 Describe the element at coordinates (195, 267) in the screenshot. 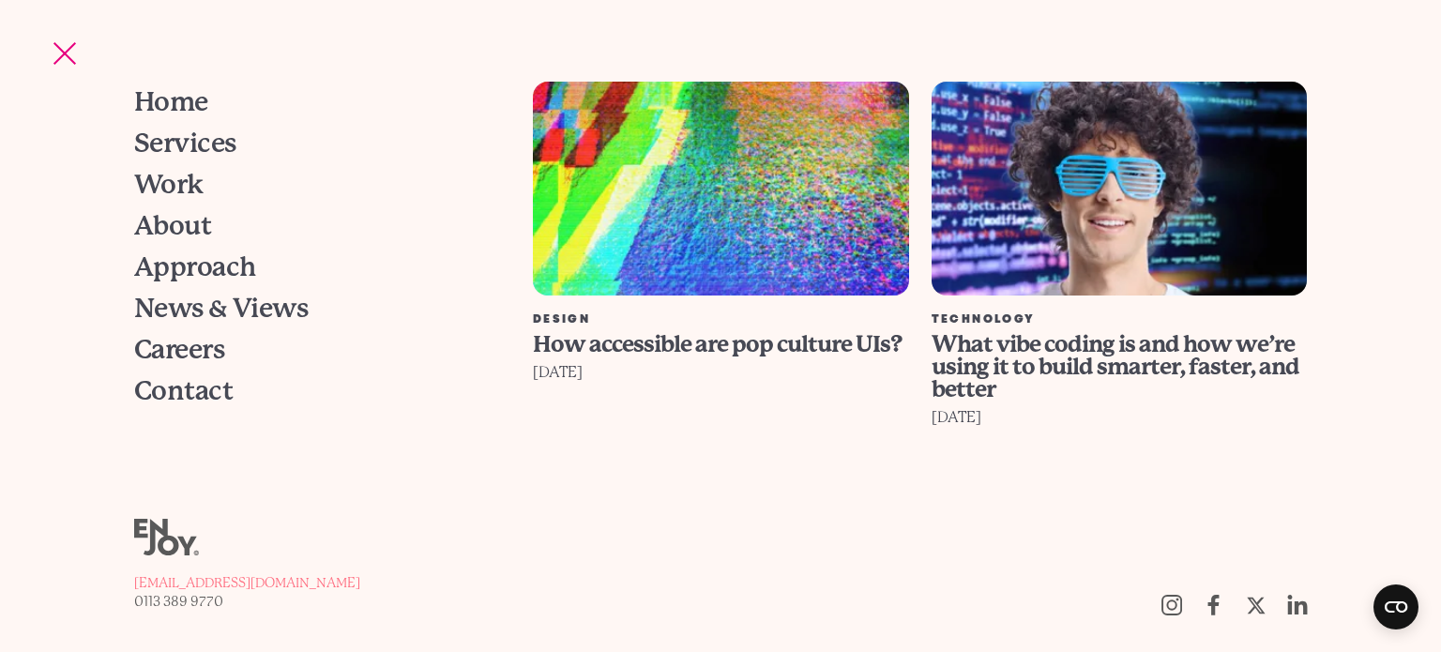

I see `span: Approach` at that location.